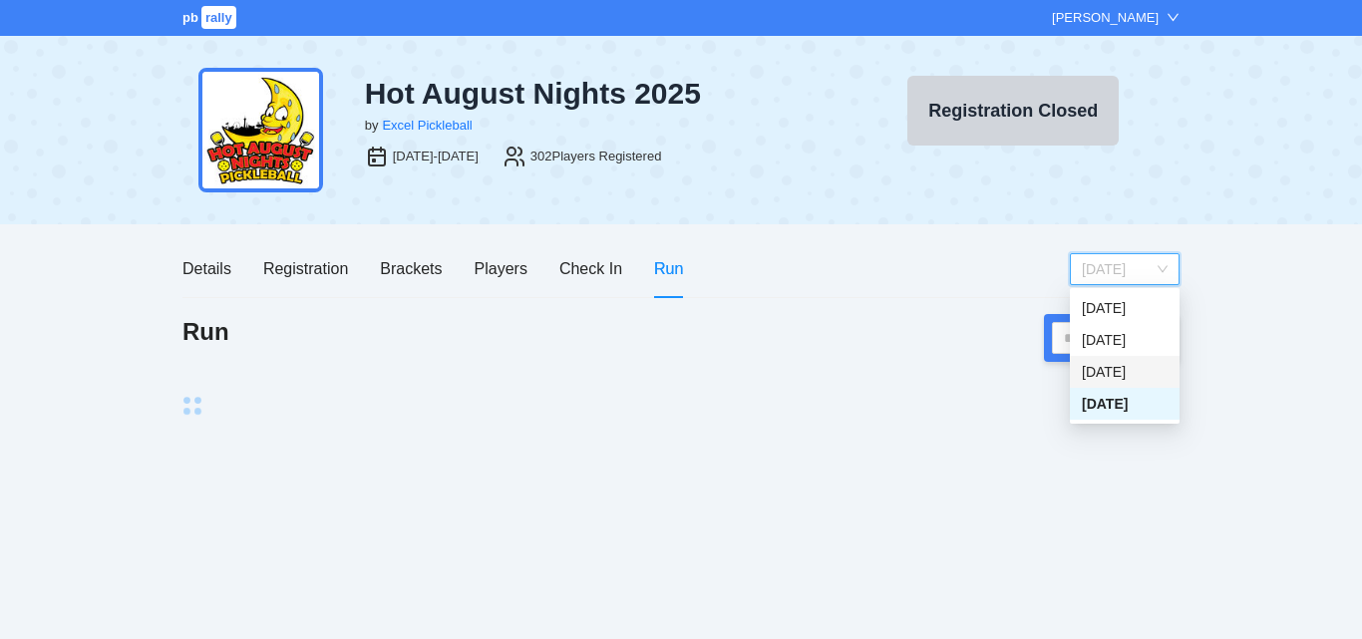 The image size is (1362, 639). What do you see at coordinates (590, 268) in the screenshot?
I see `div: Check In` at bounding box center [590, 268].